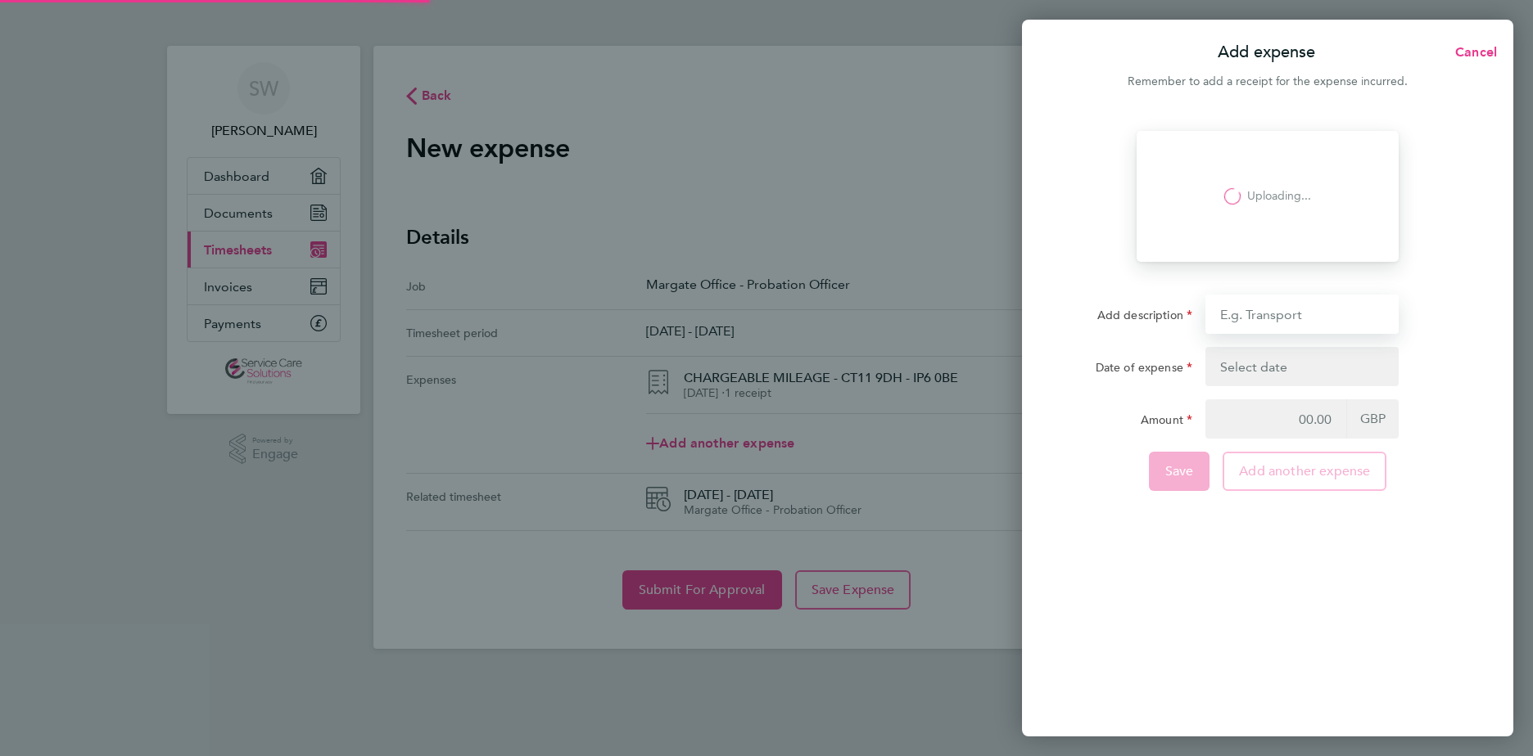 The width and height of the screenshot is (1533, 756). I want to click on label: Add description, so click(1144, 318).